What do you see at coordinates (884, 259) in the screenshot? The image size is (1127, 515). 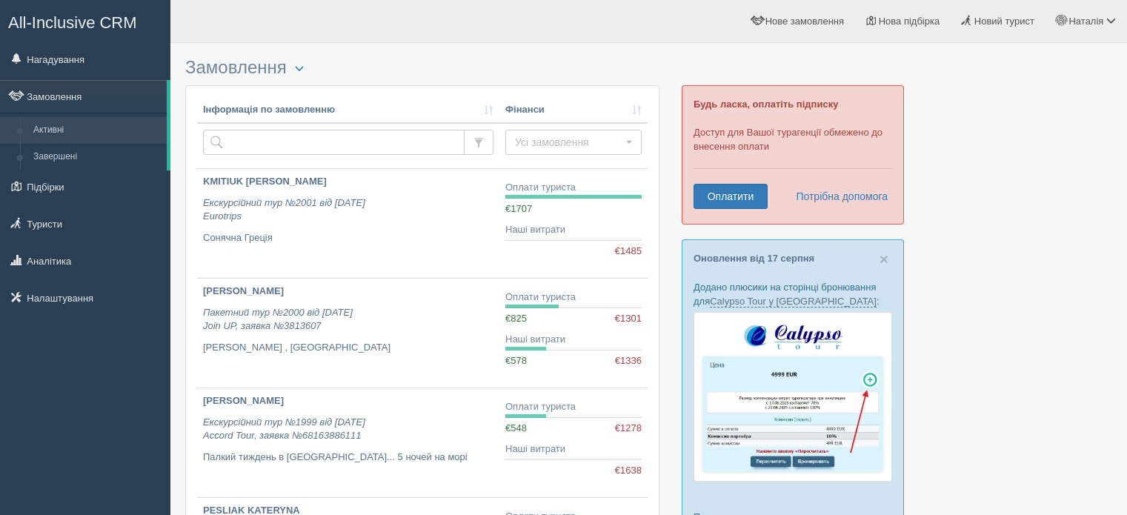 I see `button: Close` at bounding box center [884, 259].